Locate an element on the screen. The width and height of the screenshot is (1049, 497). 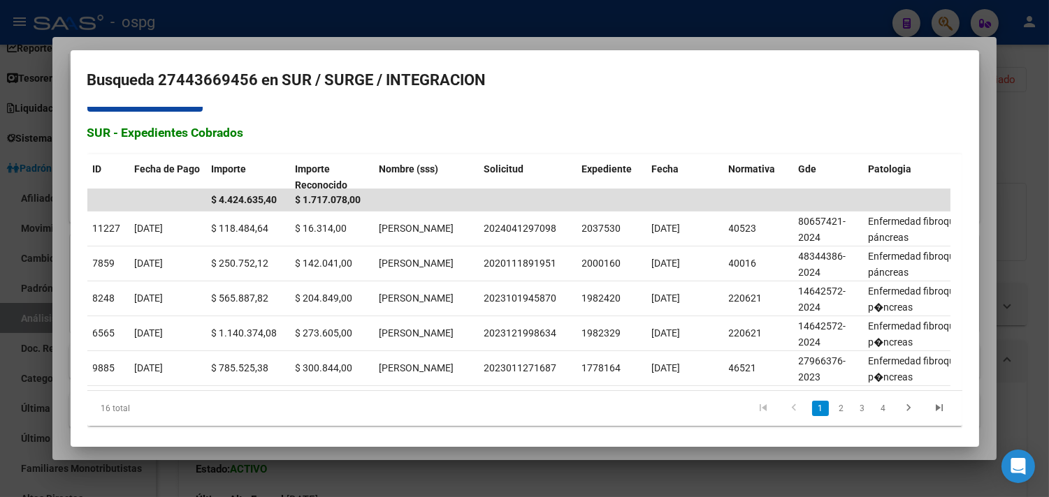
a: go to next page is located at coordinates (909, 409).